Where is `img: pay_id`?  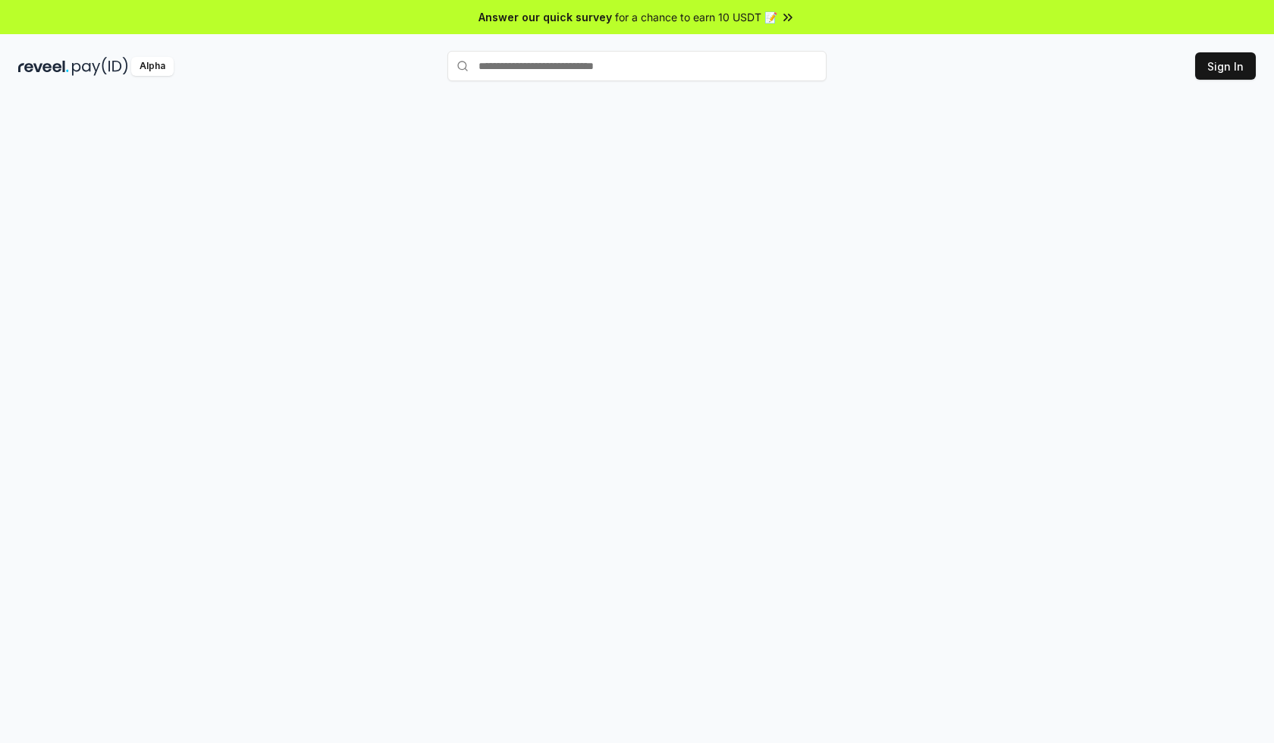
img: pay_id is located at coordinates (100, 66).